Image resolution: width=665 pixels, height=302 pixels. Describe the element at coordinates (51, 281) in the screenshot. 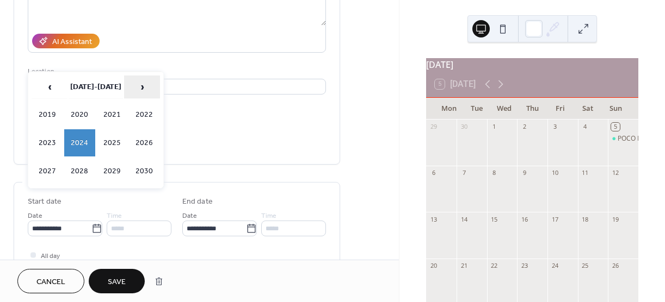

I see `button: Cancel` at that location.